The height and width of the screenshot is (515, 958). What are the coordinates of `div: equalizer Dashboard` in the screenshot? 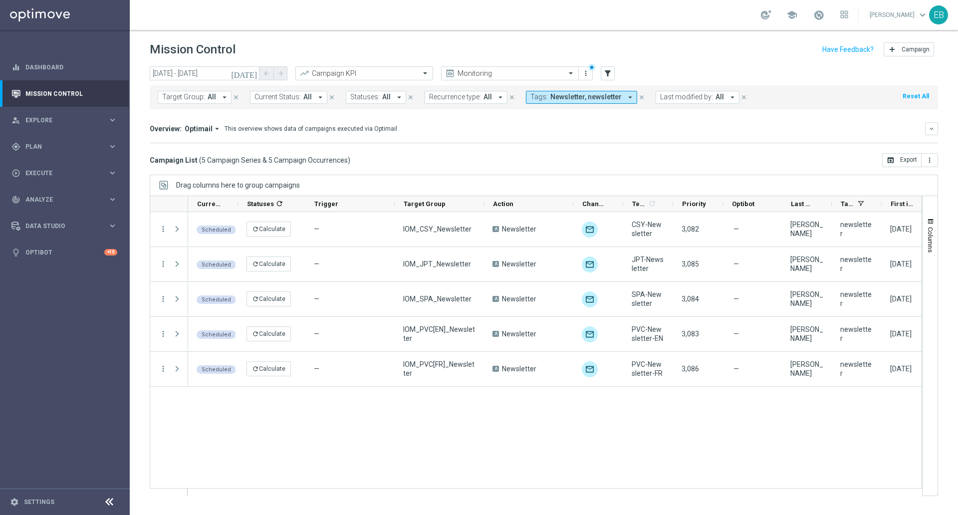 It's located at (64, 67).